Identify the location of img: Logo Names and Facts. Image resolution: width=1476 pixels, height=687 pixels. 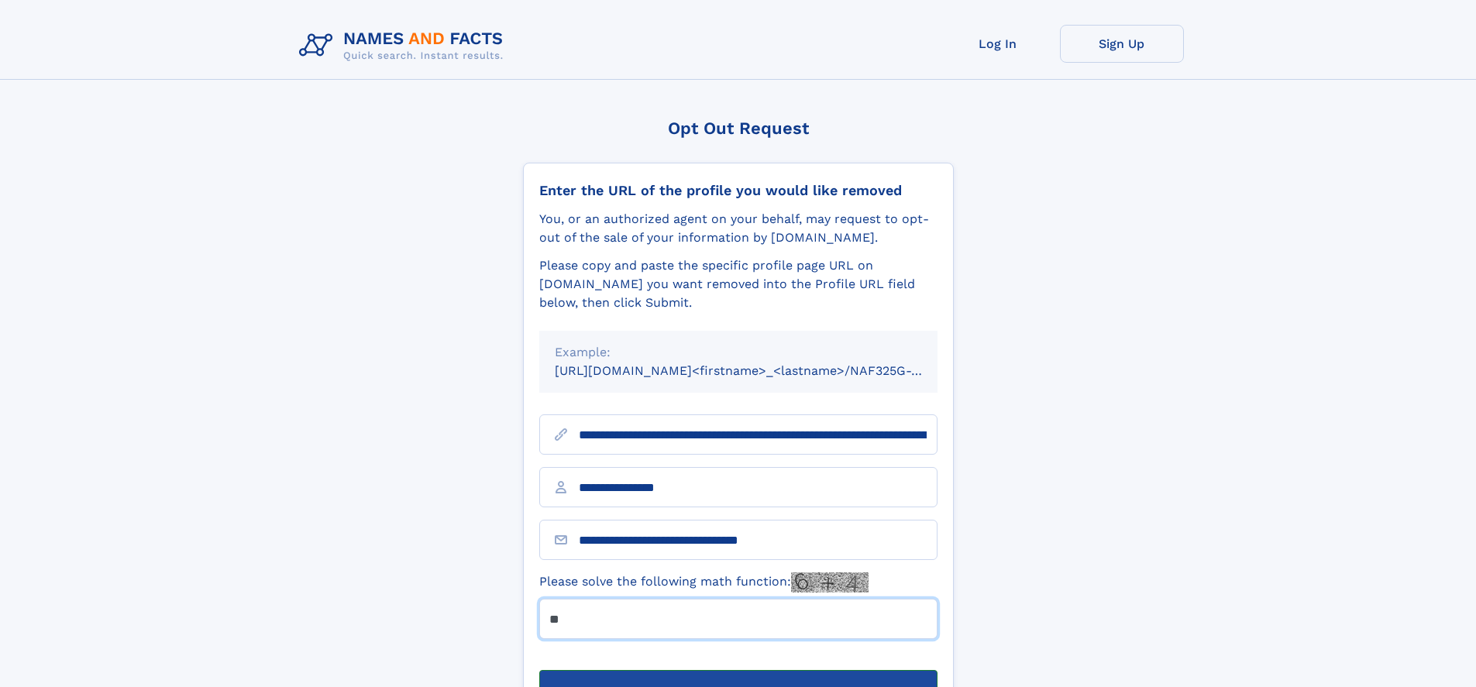
(404, 46).